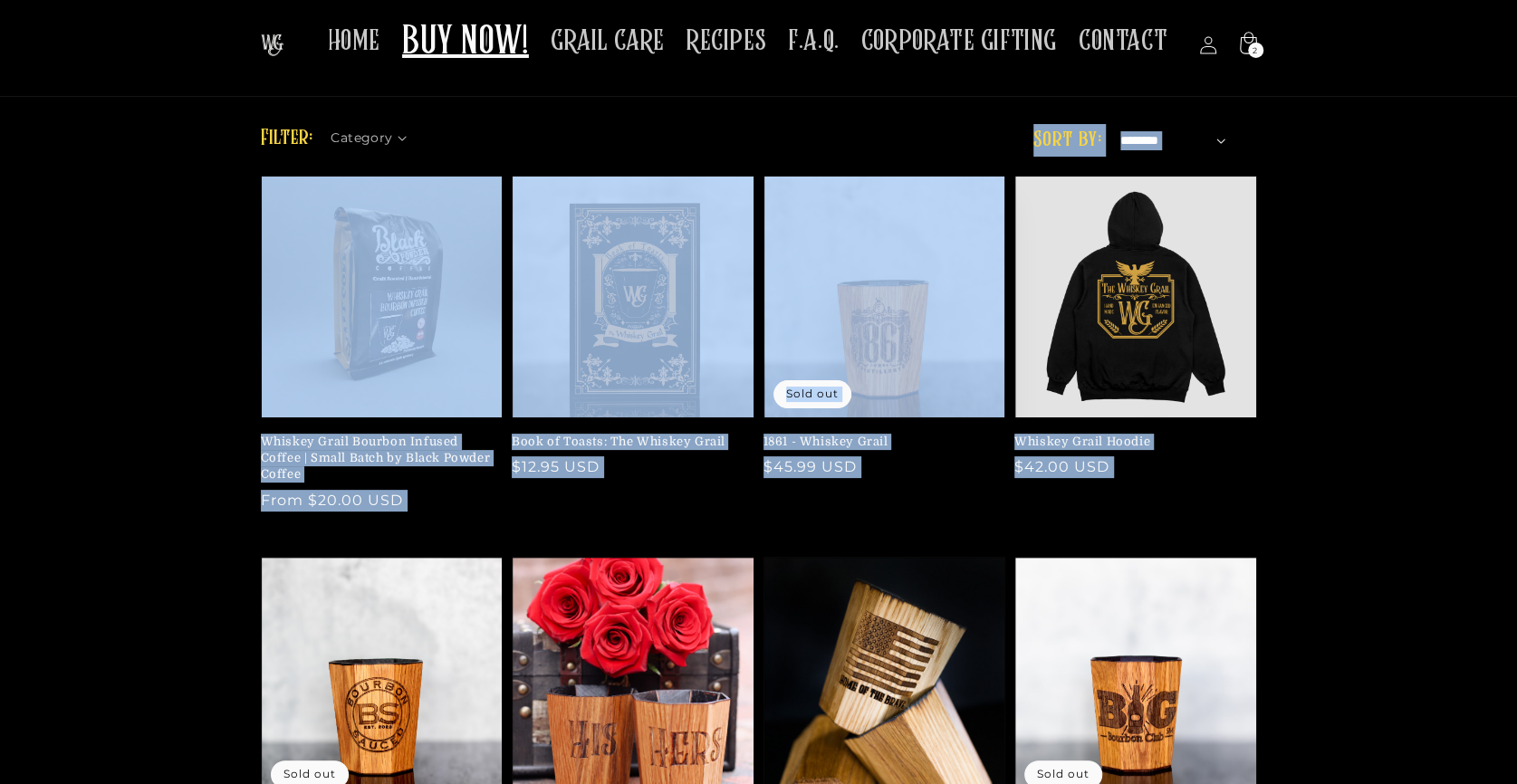  I want to click on span: BUY NOW!, so click(466, 43).